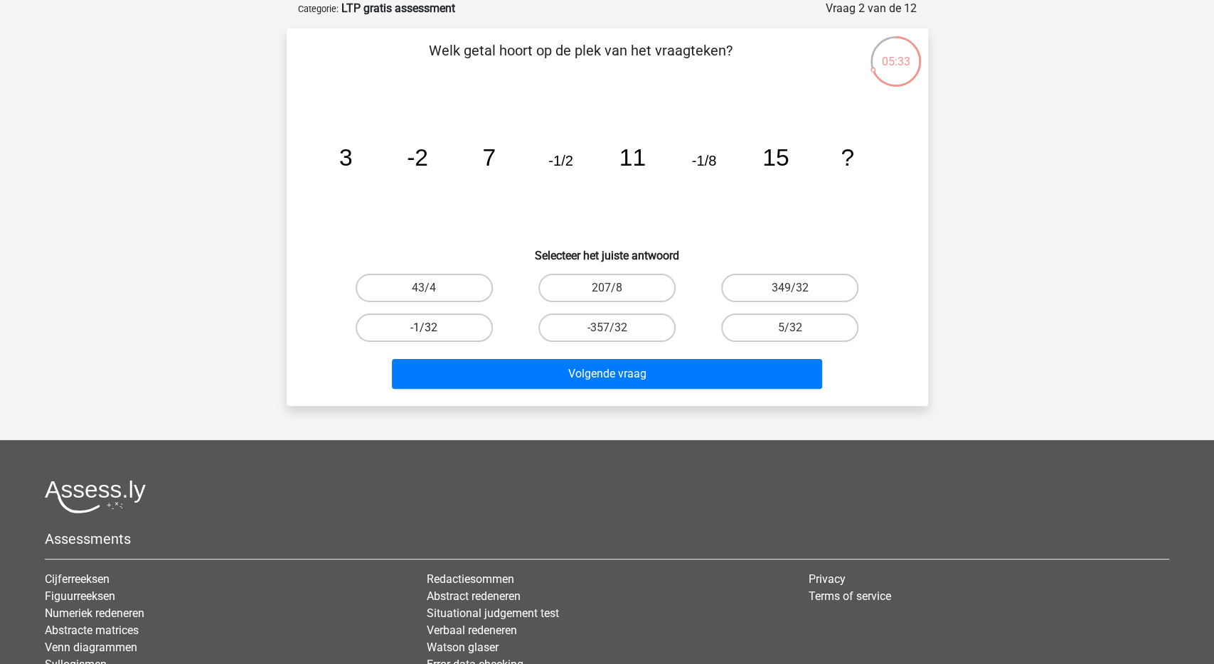  What do you see at coordinates (95, 613) in the screenshot?
I see `a: Numeriek redeneren` at bounding box center [95, 613].